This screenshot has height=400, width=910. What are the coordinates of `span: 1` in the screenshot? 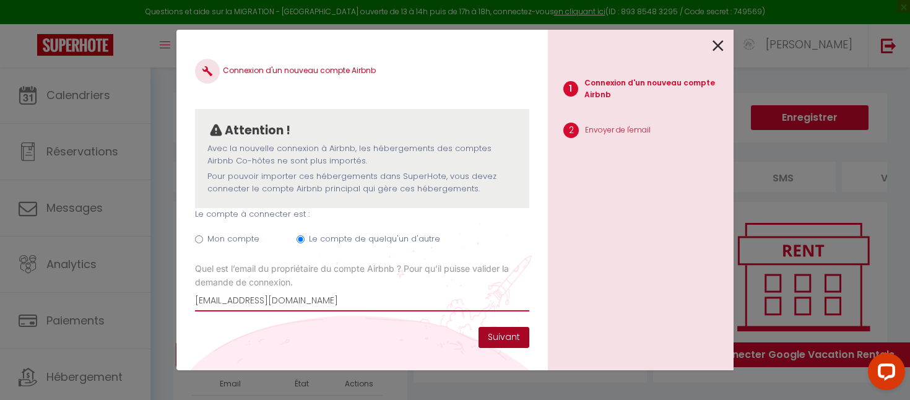 It's located at (571, 88).